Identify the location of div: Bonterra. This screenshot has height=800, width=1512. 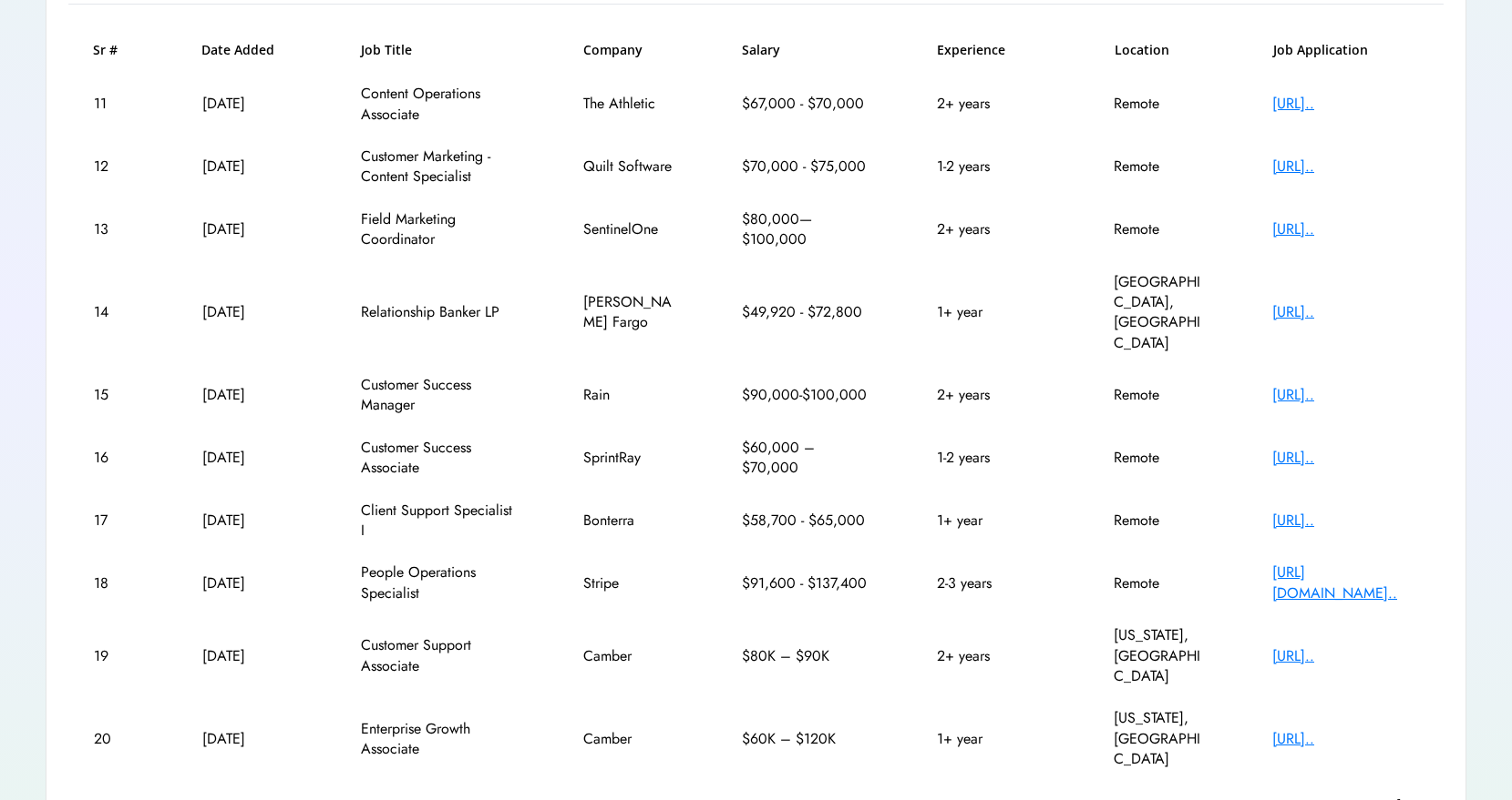
(629, 521).